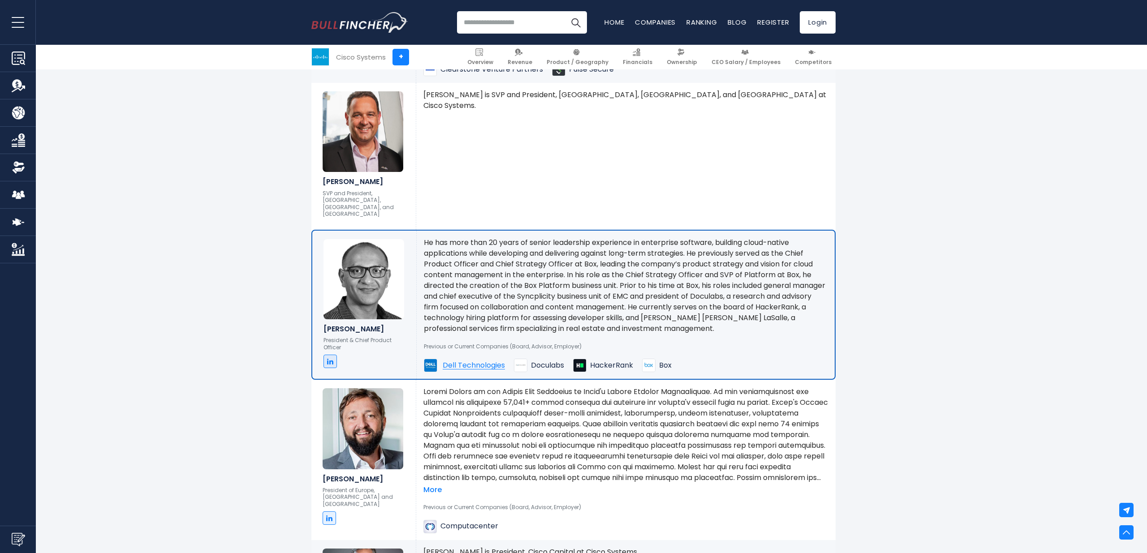 Image resolution: width=1147 pixels, height=553 pixels. What do you see at coordinates (578, 62) in the screenshot?
I see `span: Product / Geography` at bounding box center [578, 62].